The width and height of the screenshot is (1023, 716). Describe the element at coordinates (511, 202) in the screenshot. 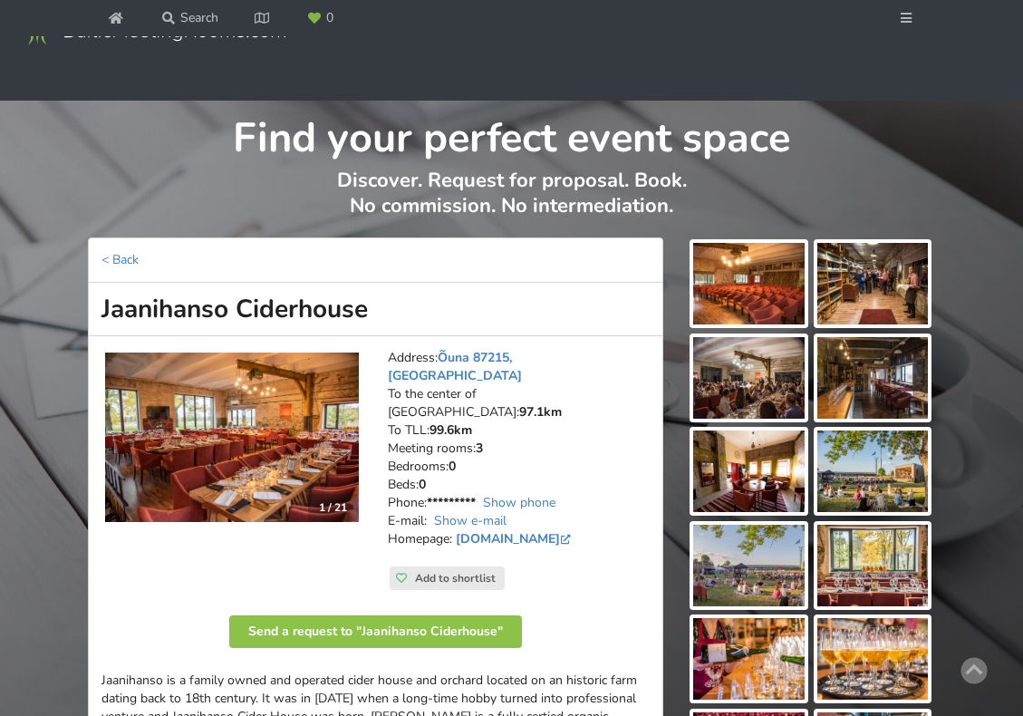

I see `p: Discover. Request for proposal. Book. No commission. No intermediation.` at that location.